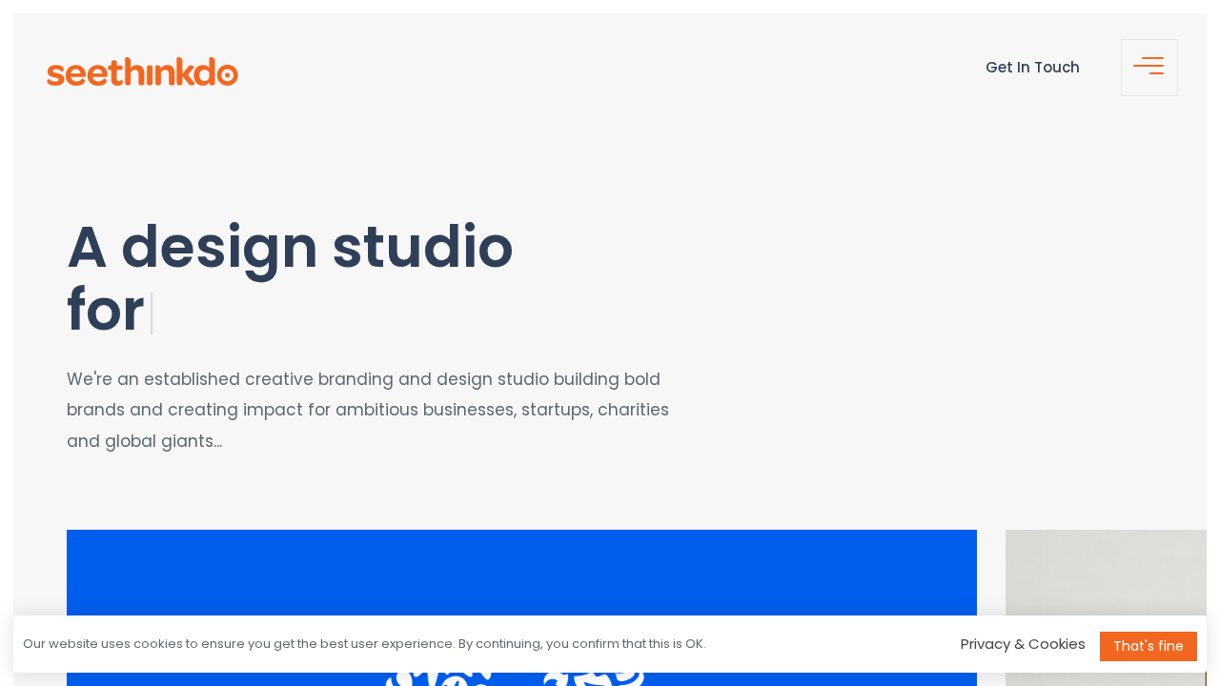 The width and height of the screenshot is (1220, 686). I want to click on h1: A design studio for, so click(424, 280).